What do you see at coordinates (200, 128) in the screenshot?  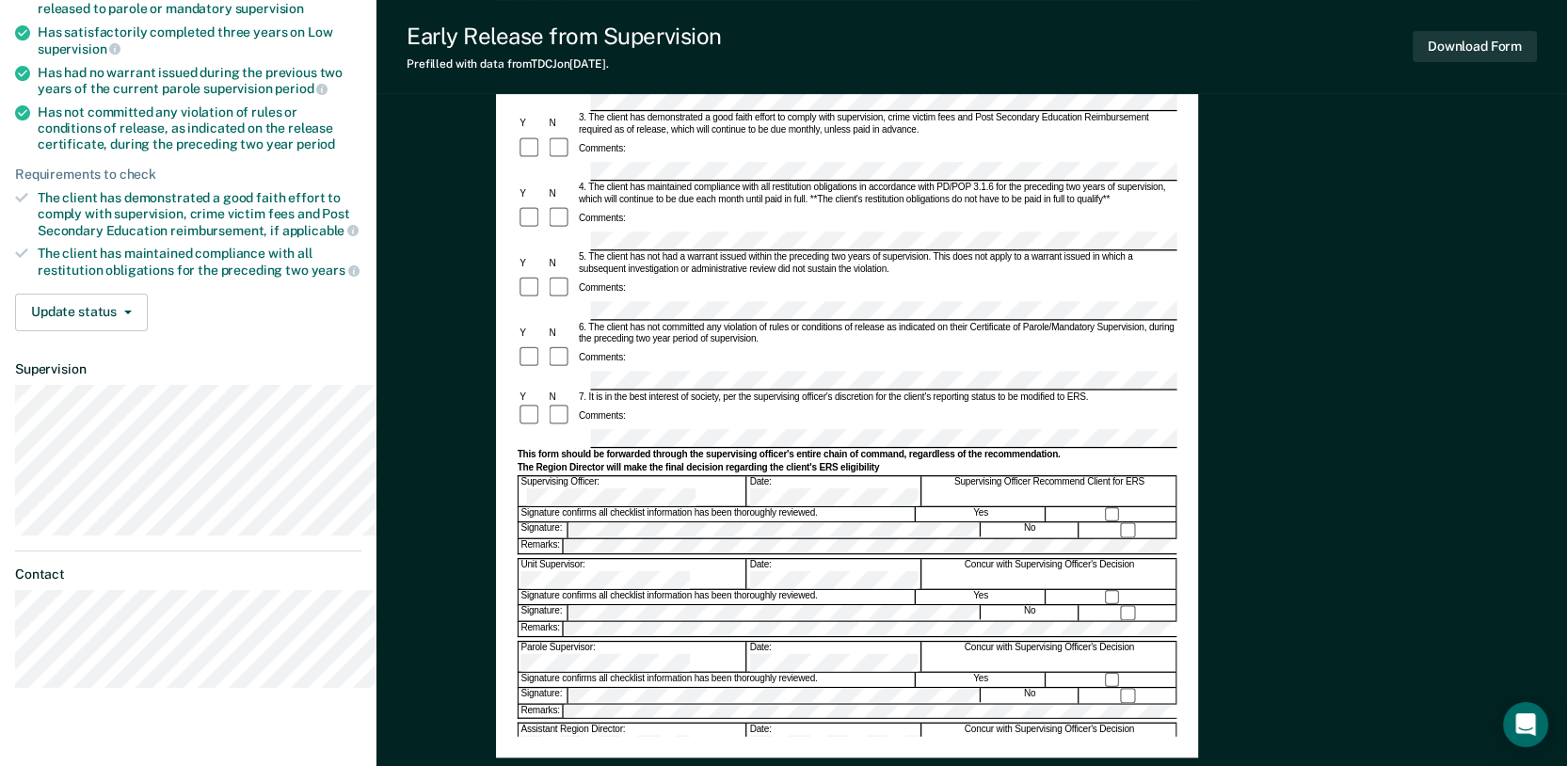 I see `div: Has not committed any violation of rules or conditions of release, as indicated on the release ce...` at bounding box center [200, 128].